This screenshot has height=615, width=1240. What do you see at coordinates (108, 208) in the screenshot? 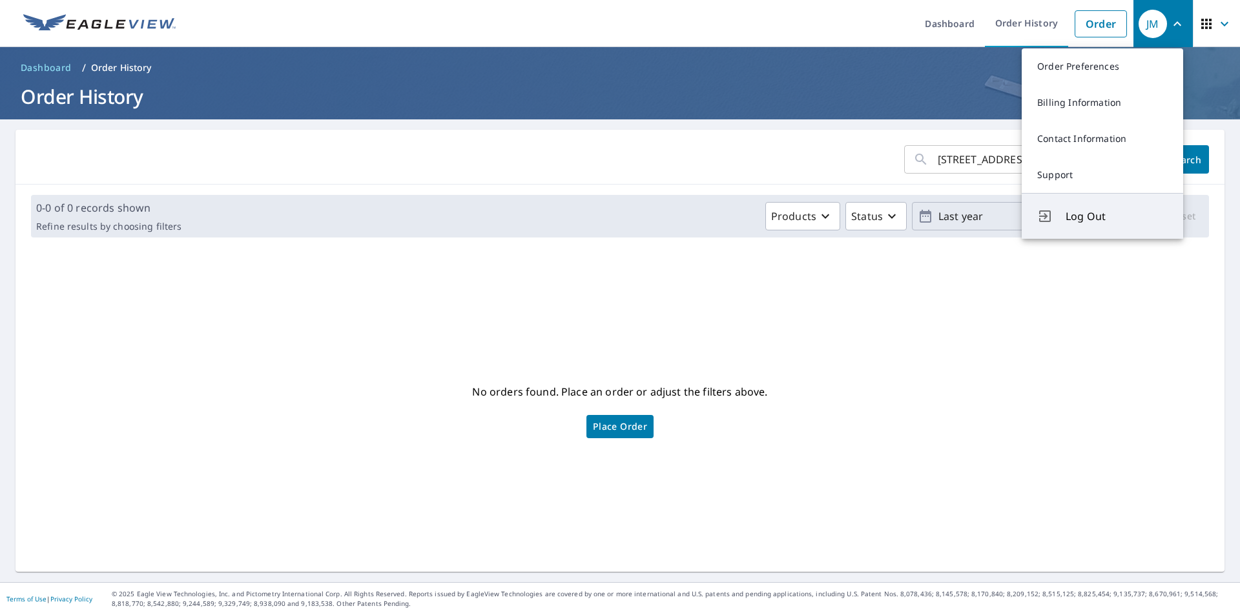
I see `p: 0-0 of 0 records shown` at bounding box center [108, 208].